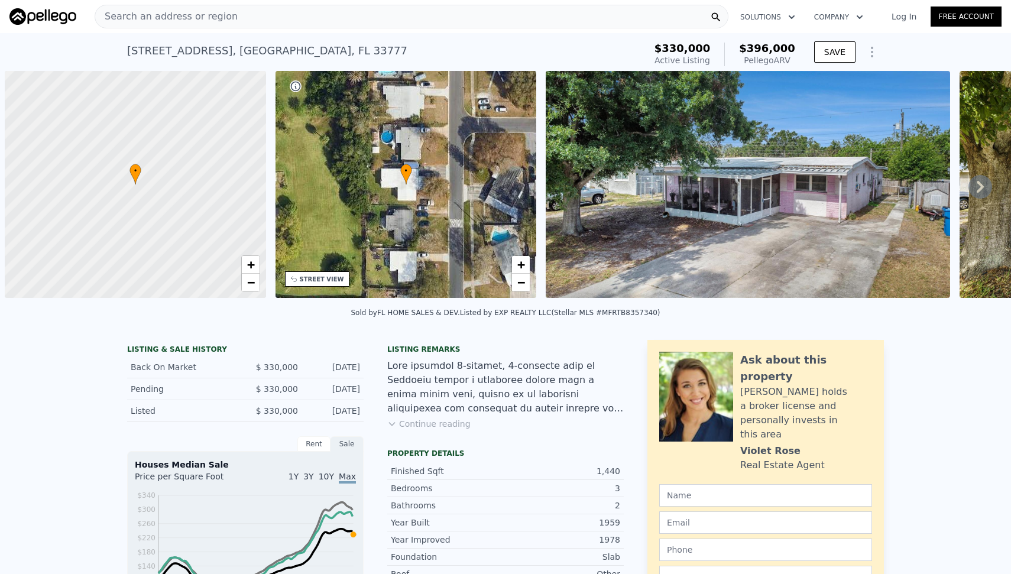 This screenshot has width=1011, height=574. I want to click on div: Finished Sqft, so click(448, 471).